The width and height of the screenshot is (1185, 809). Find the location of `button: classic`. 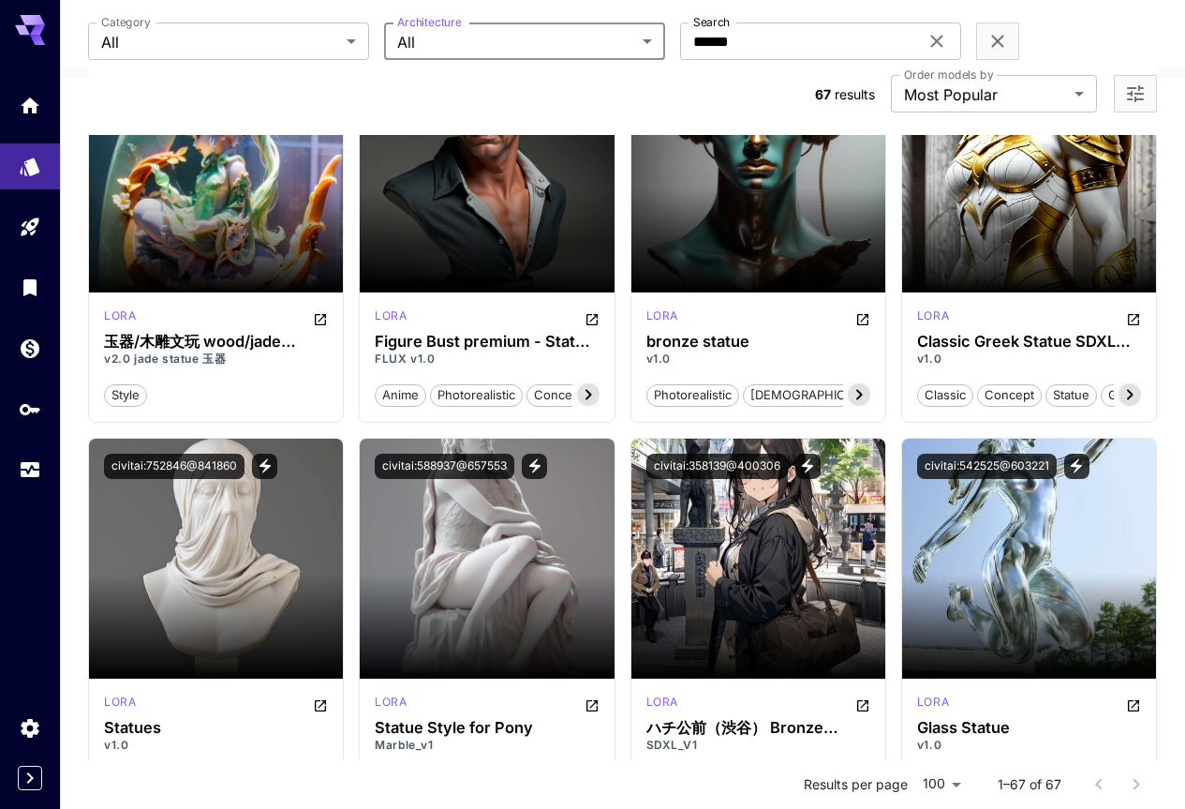

button: classic is located at coordinates (946, 395).